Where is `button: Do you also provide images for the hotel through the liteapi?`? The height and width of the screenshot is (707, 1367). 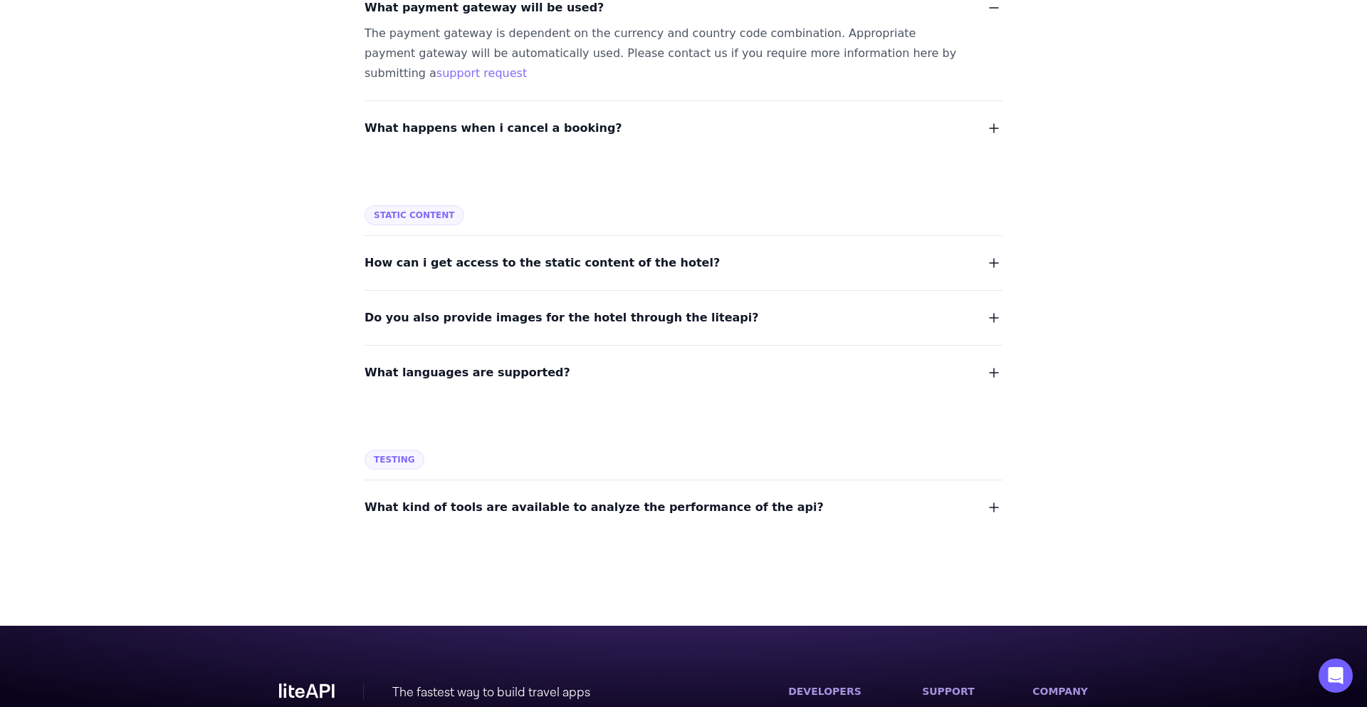 button: Do you also provide images for the hotel through the liteapi? is located at coordinates (684, 318).